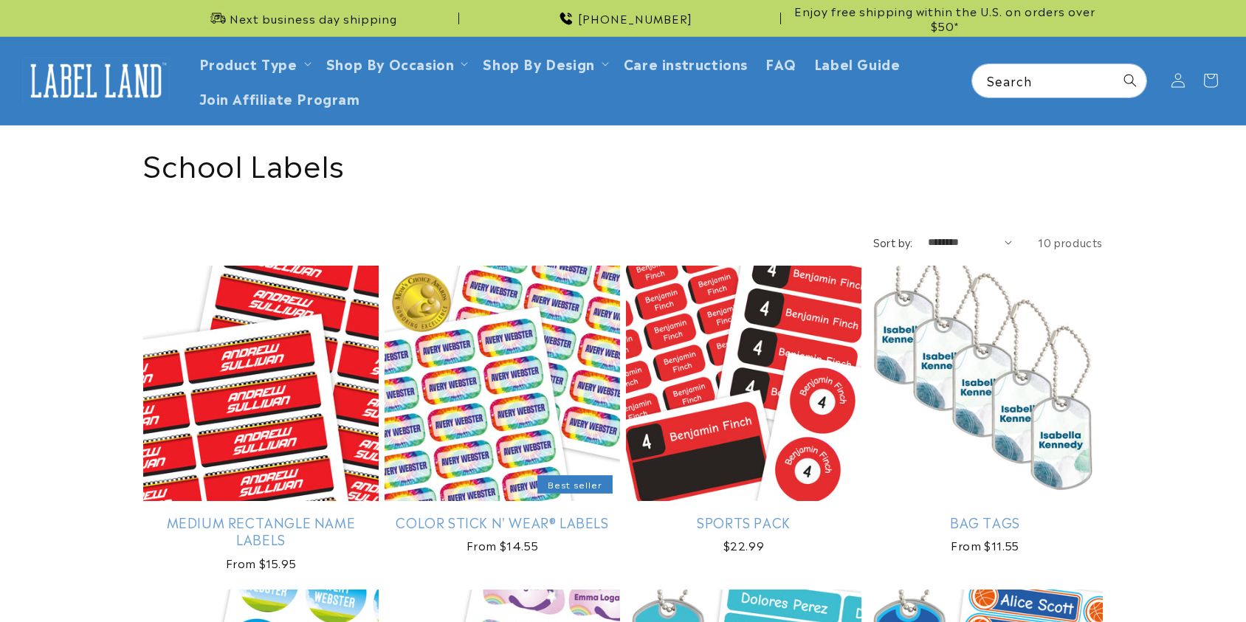  What do you see at coordinates (280, 97) in the screenshot?
I see `a: Join Affiliate Program` at bounding box center [280, 97].